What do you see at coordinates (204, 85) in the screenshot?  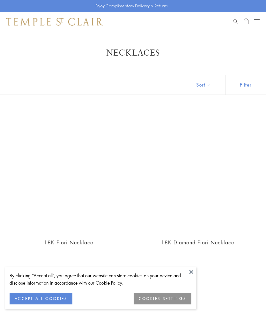 I see `button: Show sort by` at bounding box center [204, 85].